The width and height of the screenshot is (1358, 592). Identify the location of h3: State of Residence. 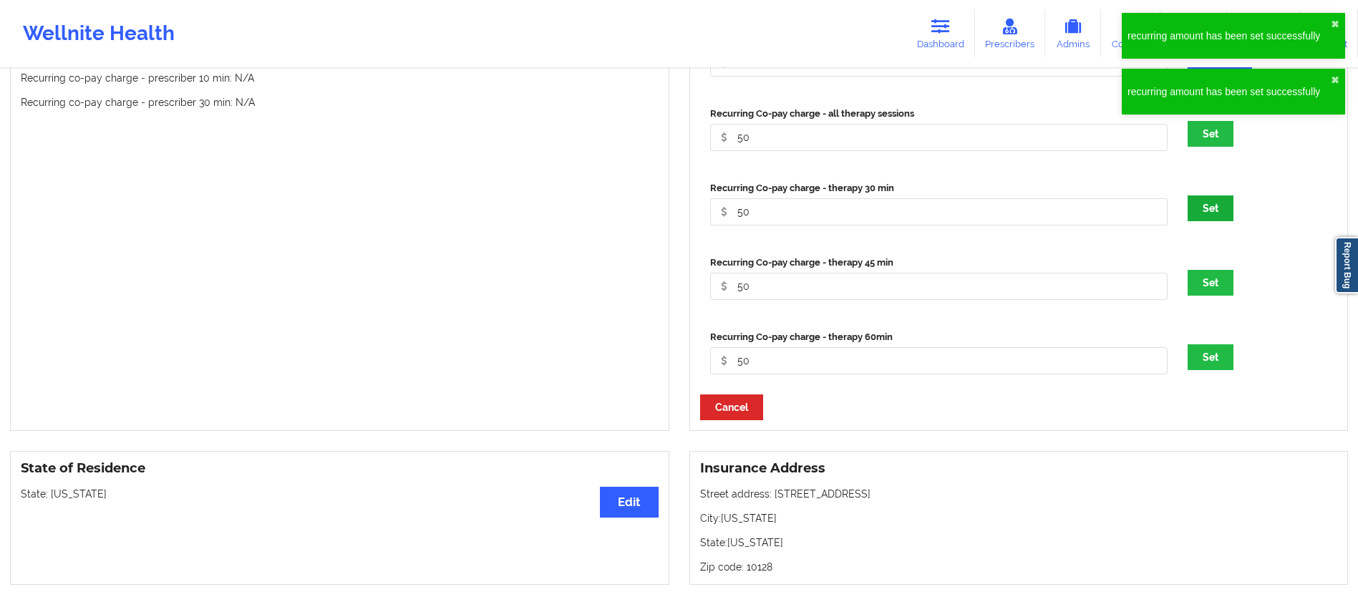
(339, 468).